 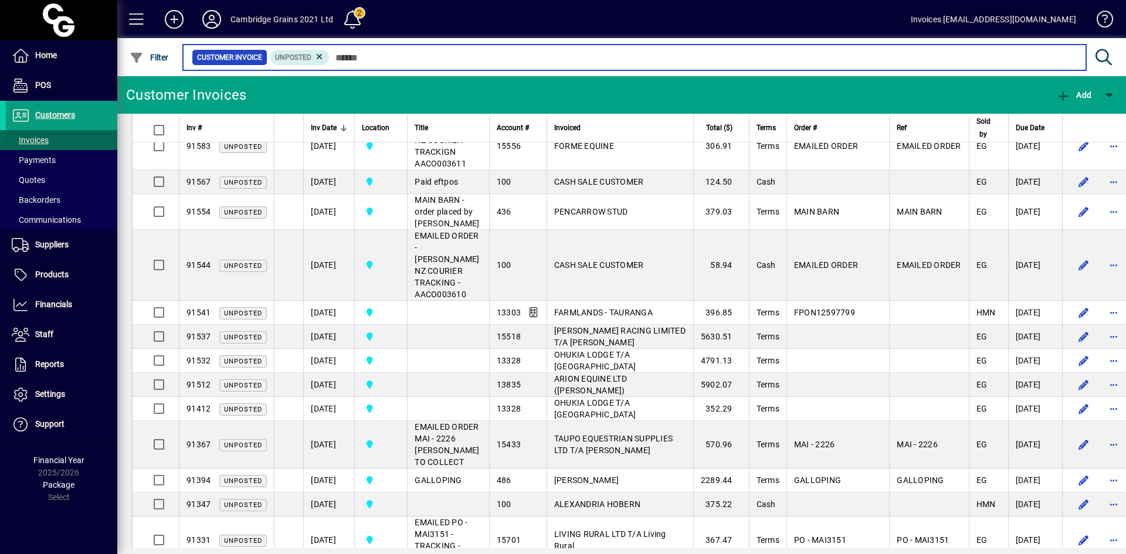 What do you see at coordinates (584, 146) in the screenshot?
I see `span: FORME EQUINE` at bounding box center [584, 146].